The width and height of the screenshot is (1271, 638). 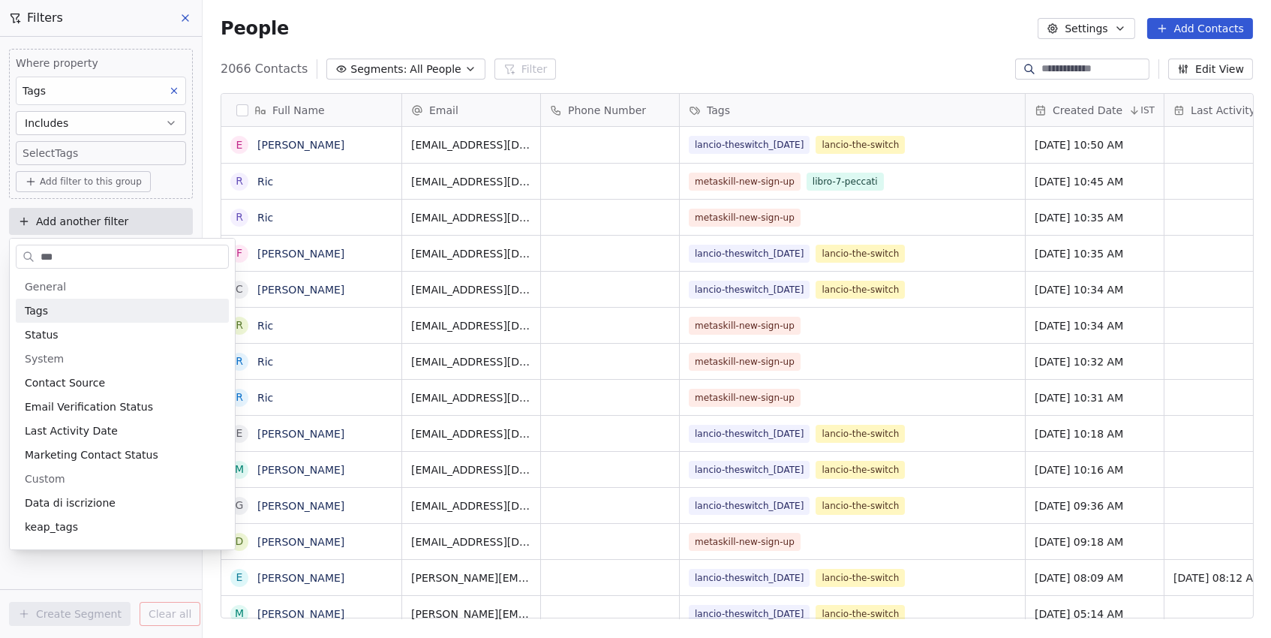 I want to click on span: General, so click(x=45, y=287).